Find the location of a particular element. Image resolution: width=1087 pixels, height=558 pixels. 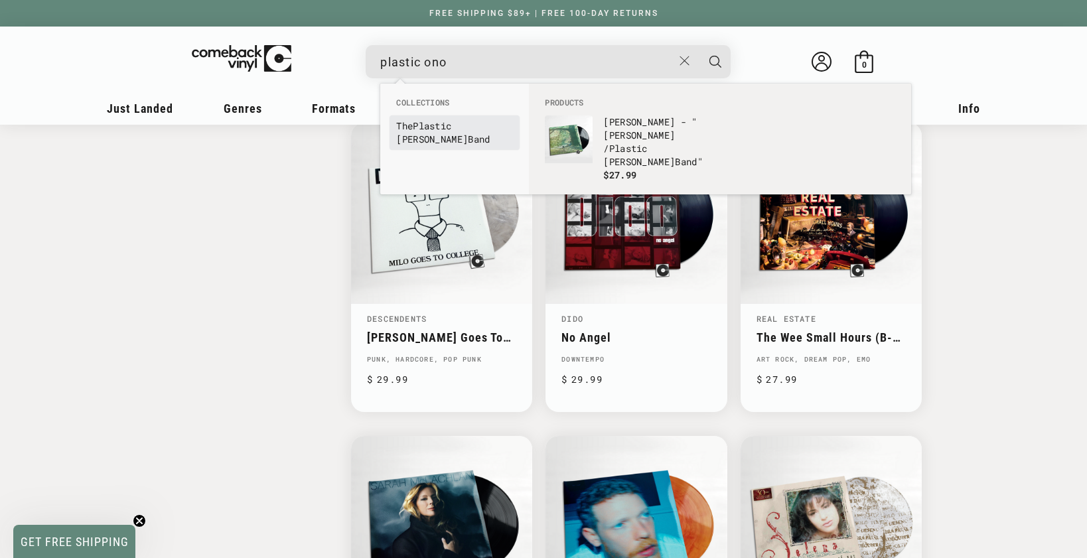

button: Close is located at coordinates (685, 61).